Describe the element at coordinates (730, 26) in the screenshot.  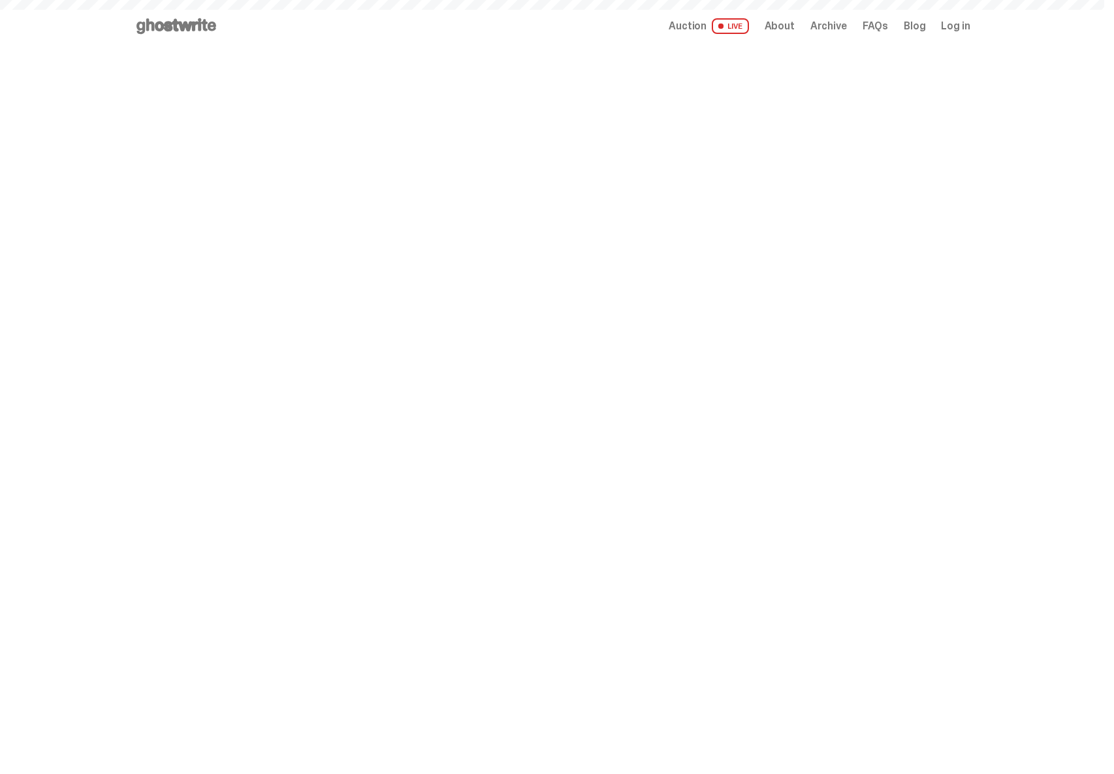
I see `span: LIVE` at that location.